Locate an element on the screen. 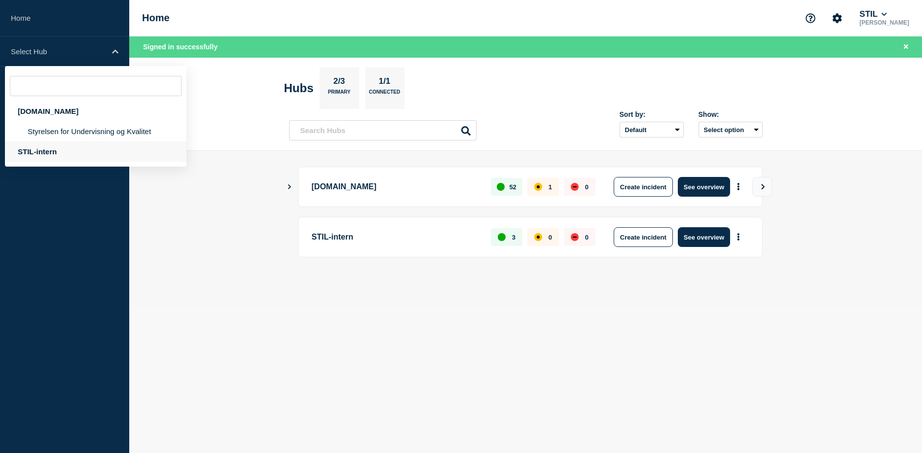  div: Sort by: is located at coordinates (652, 114).